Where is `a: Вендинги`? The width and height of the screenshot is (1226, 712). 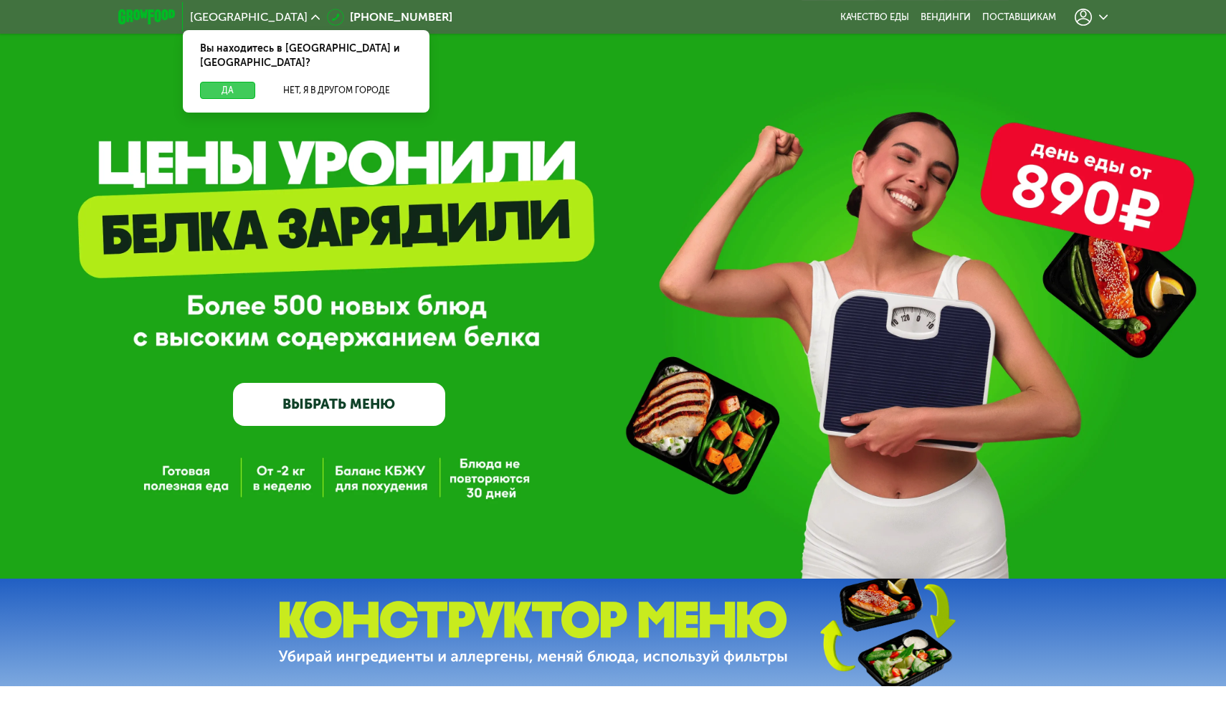
a: Вендинги is located at coordinates (946, 17).